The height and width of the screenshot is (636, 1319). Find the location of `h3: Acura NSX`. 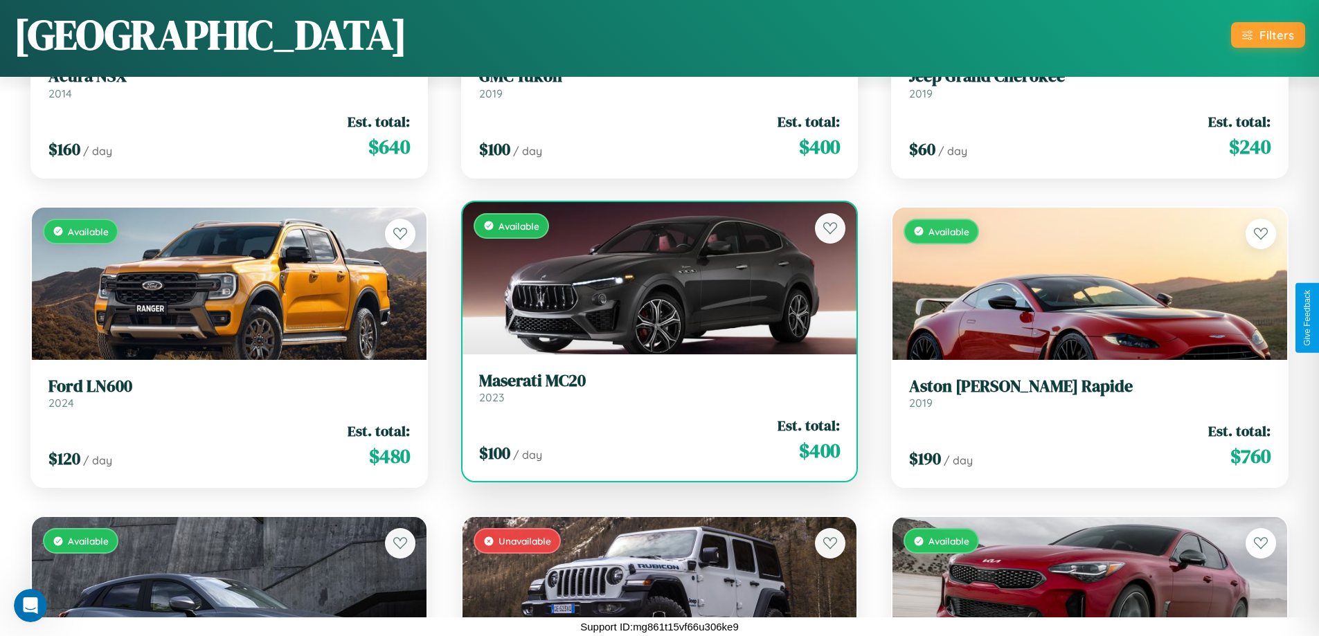

h3: Acura NSX is located at coordinates (229, 76).